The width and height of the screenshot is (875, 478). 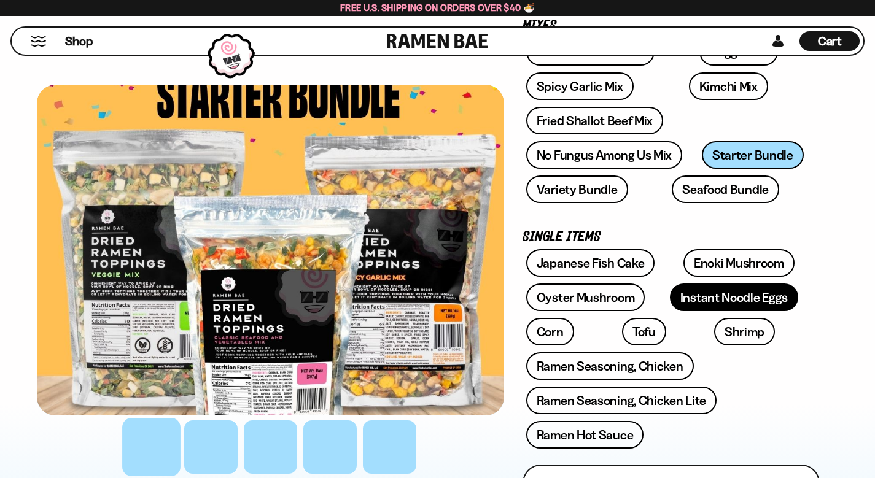 What do you see at coordinates (38, 41) in the screenshot?
I see `button: Mobile Menu Trigger` at bounding box center [38, 41].